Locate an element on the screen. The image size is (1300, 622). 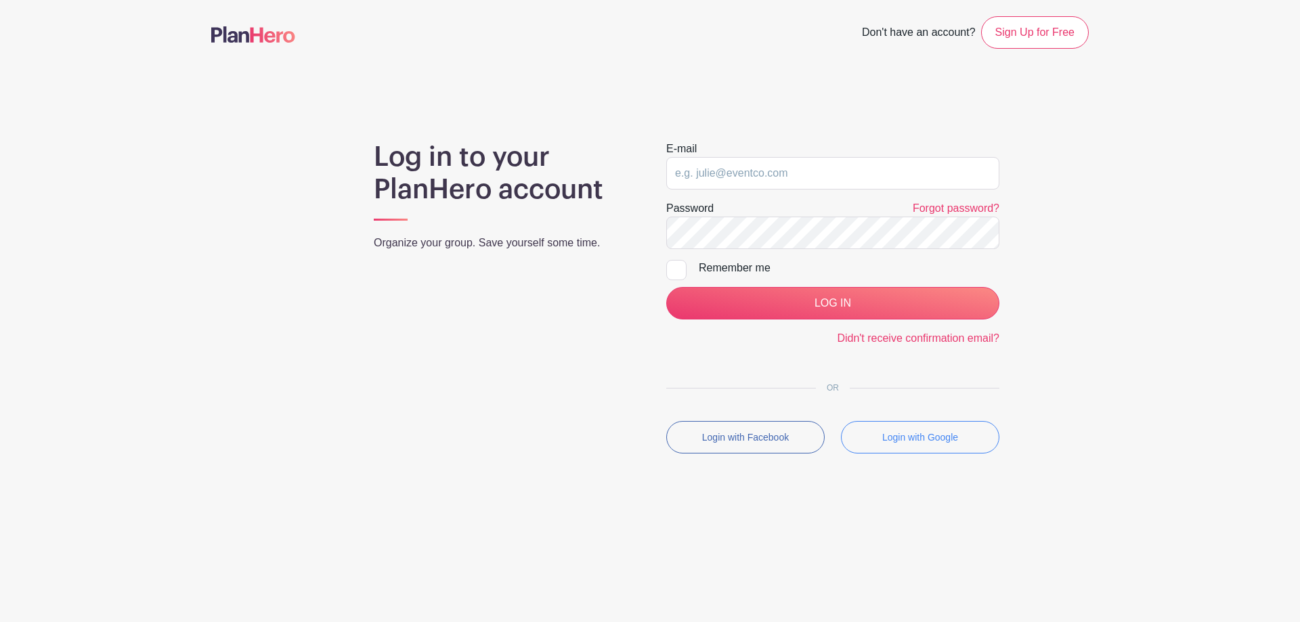
small: Login with Google is located at coordinates (920, 438).